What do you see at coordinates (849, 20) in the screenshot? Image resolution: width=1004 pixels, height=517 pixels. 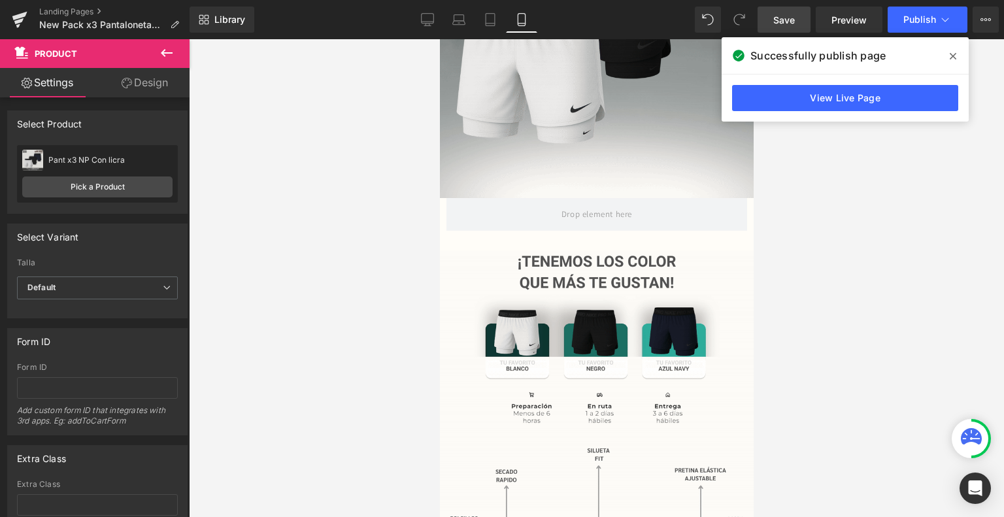 I see `a: Preview` at bounding box center [849, 20].